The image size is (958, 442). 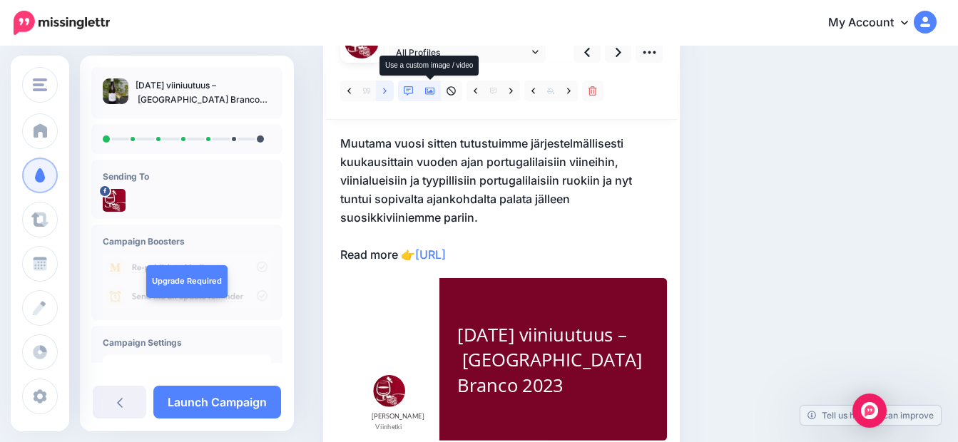 I want to click on h4: Sending To, so click(x=187, y=176).